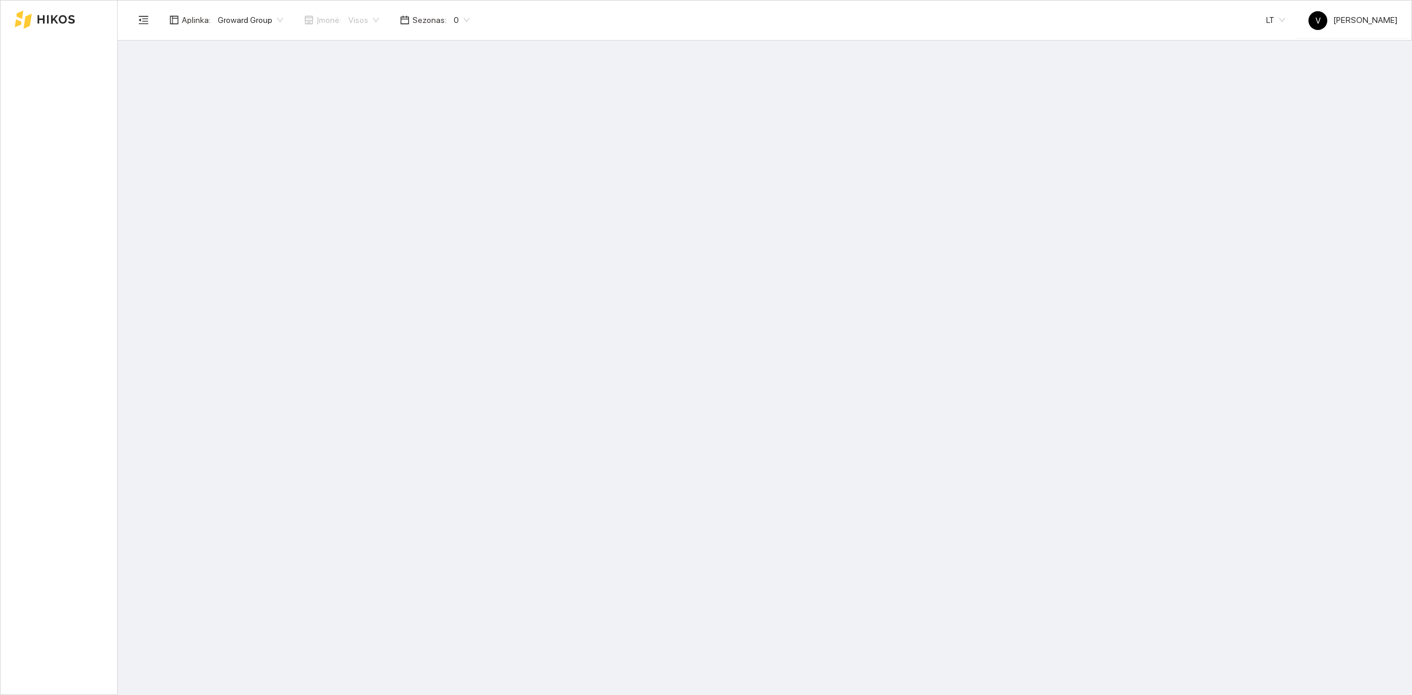  Describe the element at coordinates (329, 20) in the screenshot. I see `span: Įmonė :` at that location.